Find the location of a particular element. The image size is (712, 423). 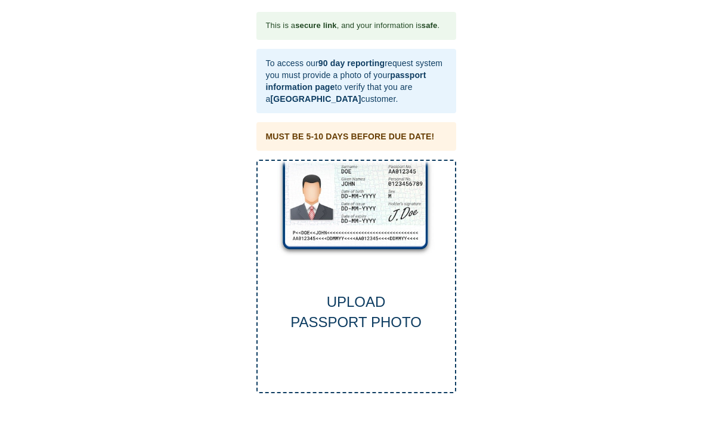

b: secure link is located at coordinates (316, 25).